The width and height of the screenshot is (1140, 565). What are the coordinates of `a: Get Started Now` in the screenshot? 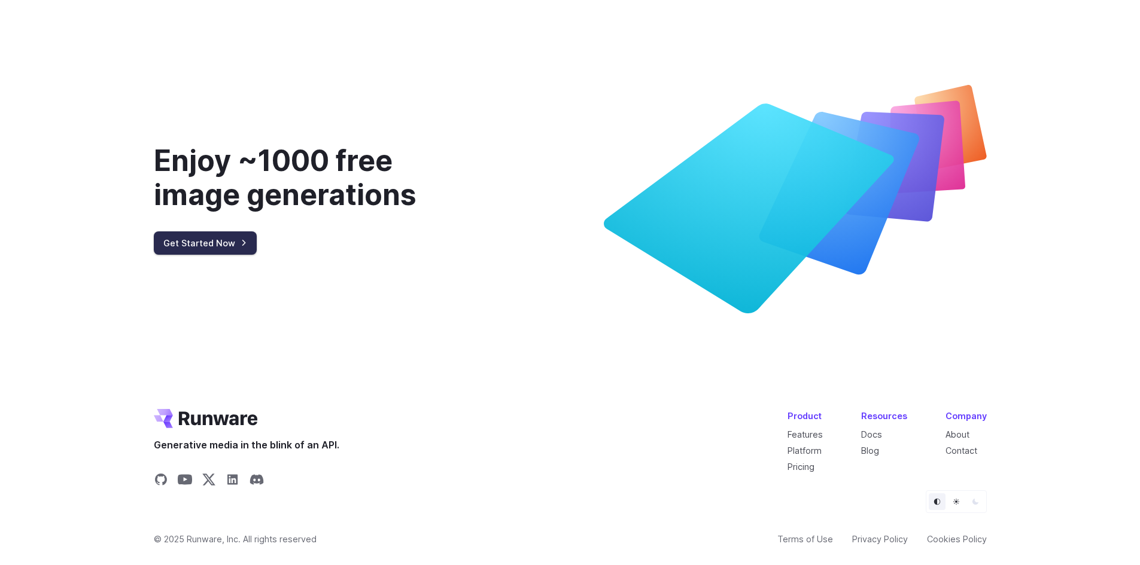 It's located at (205, 243).